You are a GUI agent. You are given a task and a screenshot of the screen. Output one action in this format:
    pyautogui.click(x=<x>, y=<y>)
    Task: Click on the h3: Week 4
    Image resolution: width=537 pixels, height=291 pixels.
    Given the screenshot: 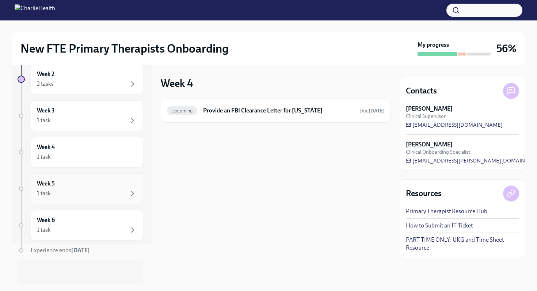 What is the action you would take?
    pyautogui.click(x=177, y=83)
    